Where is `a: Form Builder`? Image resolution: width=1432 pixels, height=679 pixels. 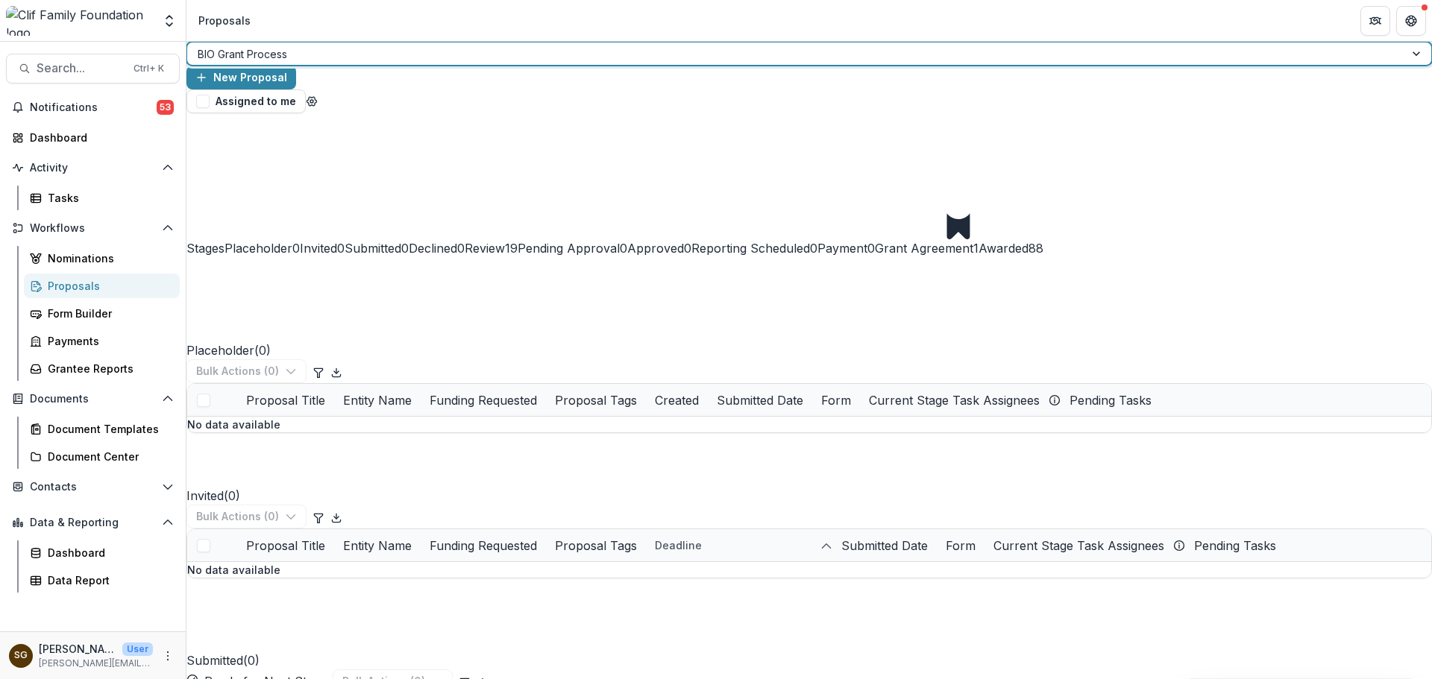 a: Form Builder is located at coordinates (101, 313).